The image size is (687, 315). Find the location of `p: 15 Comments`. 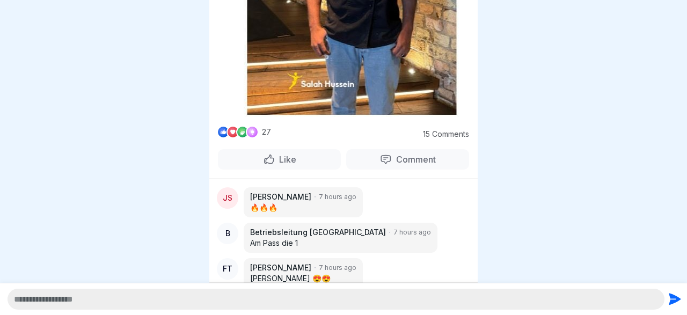

p: 15 Comments is located at coordinates (440, 134).